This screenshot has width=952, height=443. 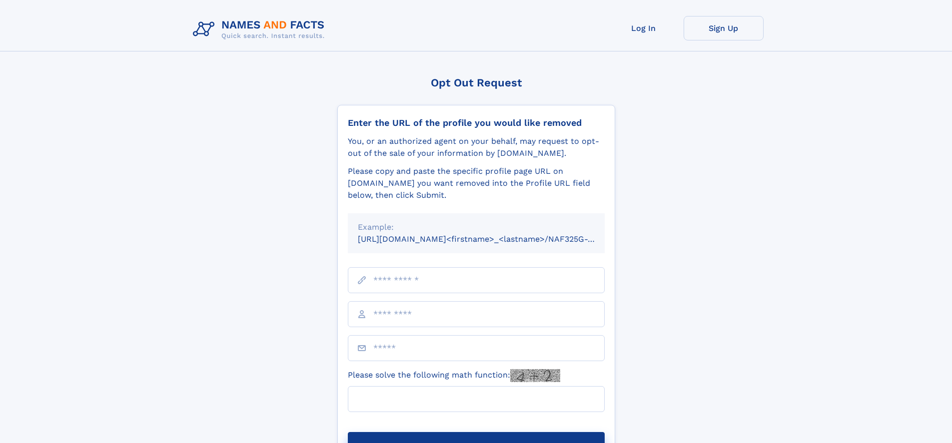 I want to click on a: Log In, so click(x=644, y=28).